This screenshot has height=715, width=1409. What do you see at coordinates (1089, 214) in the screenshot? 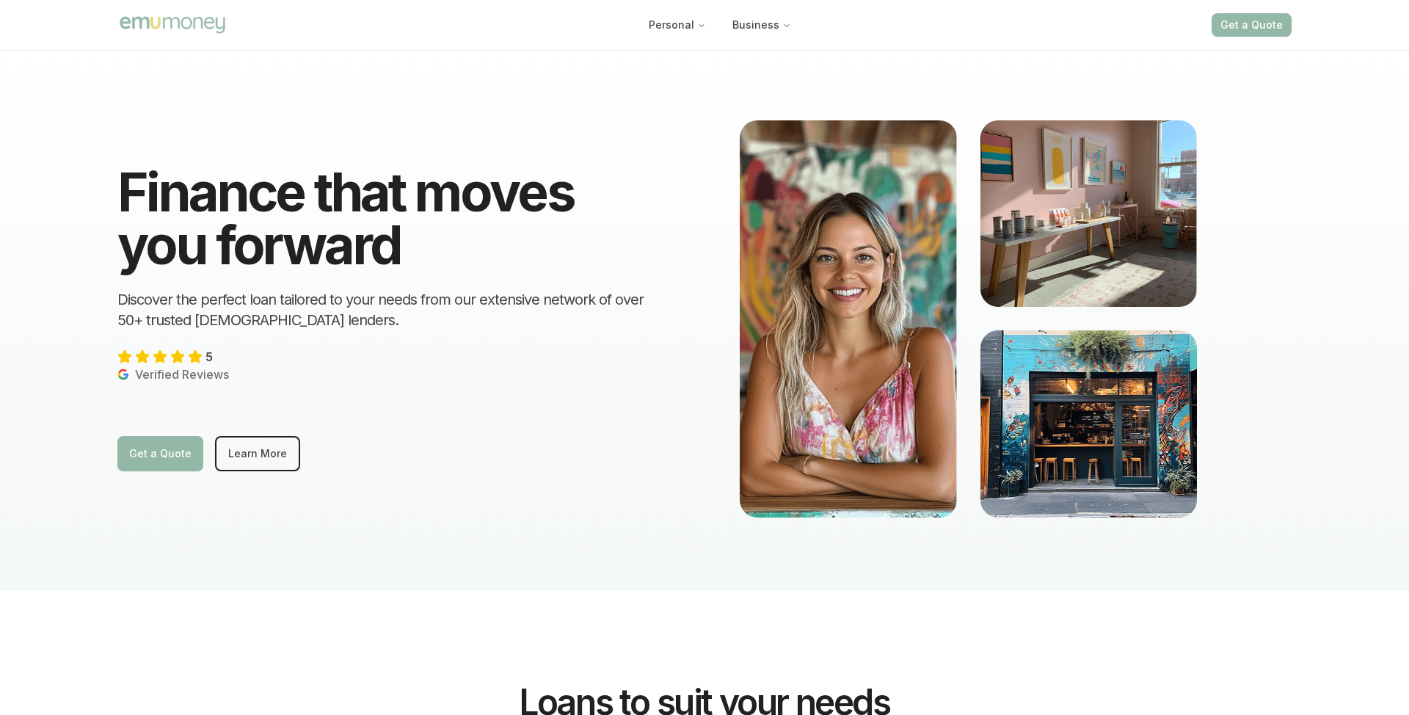
I see `img: Boutique home wares store` at bounding box center [1089, 214].